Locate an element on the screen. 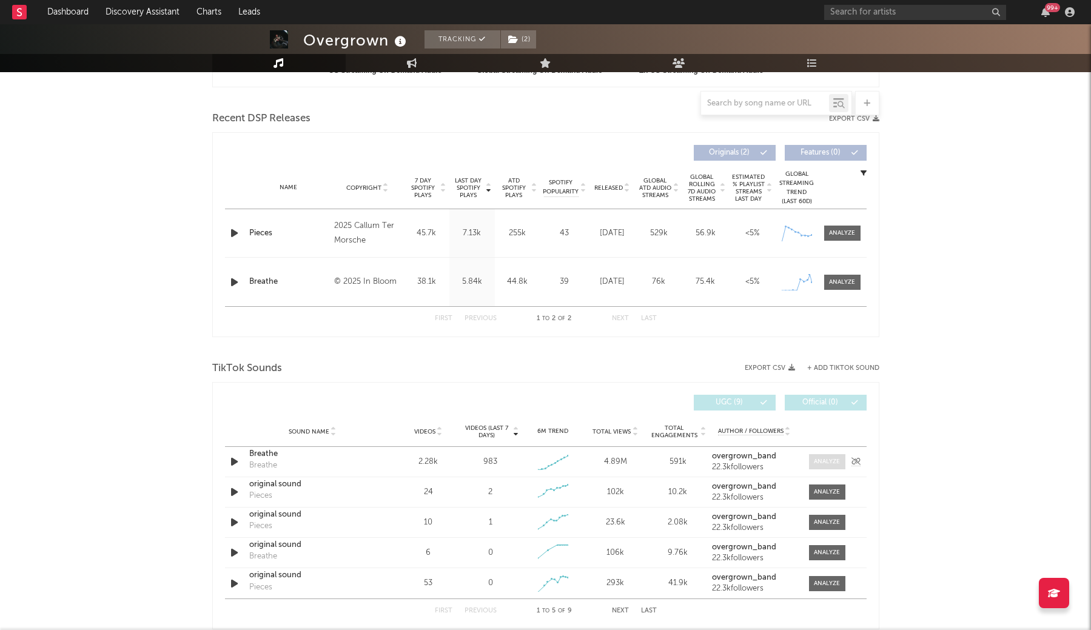 The image size is (1091, 630). span: Spotify Popularity is located at coordinates (561, 187).